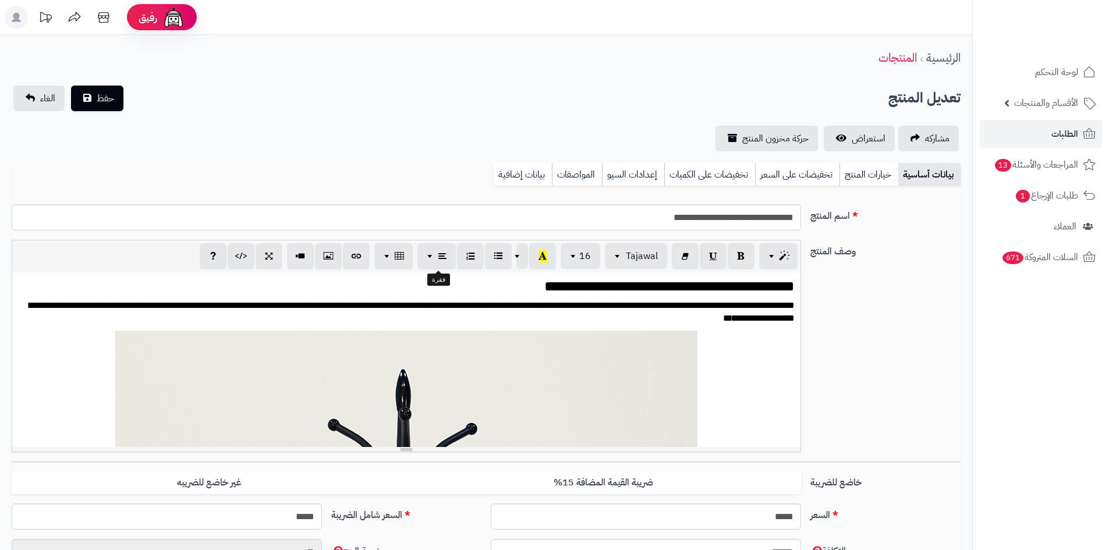  What do you see at coordinates (885, 513) in the screenshot?
I see `label: السعر` at bounding box center [885, 513].